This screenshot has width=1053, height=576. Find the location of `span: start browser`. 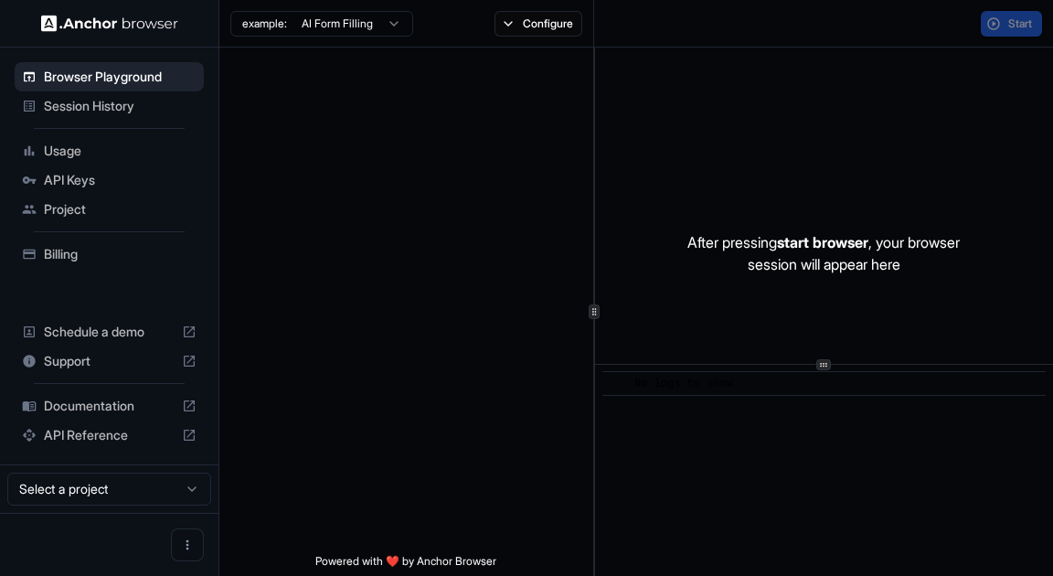

span: start browser is located at coordinates (823, 242).